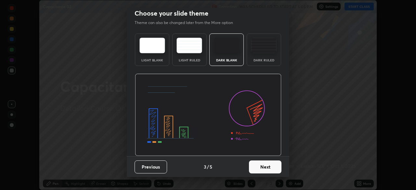 The image size is (416, 190). I want to click on div: Dark Blank, so click(226, 60).